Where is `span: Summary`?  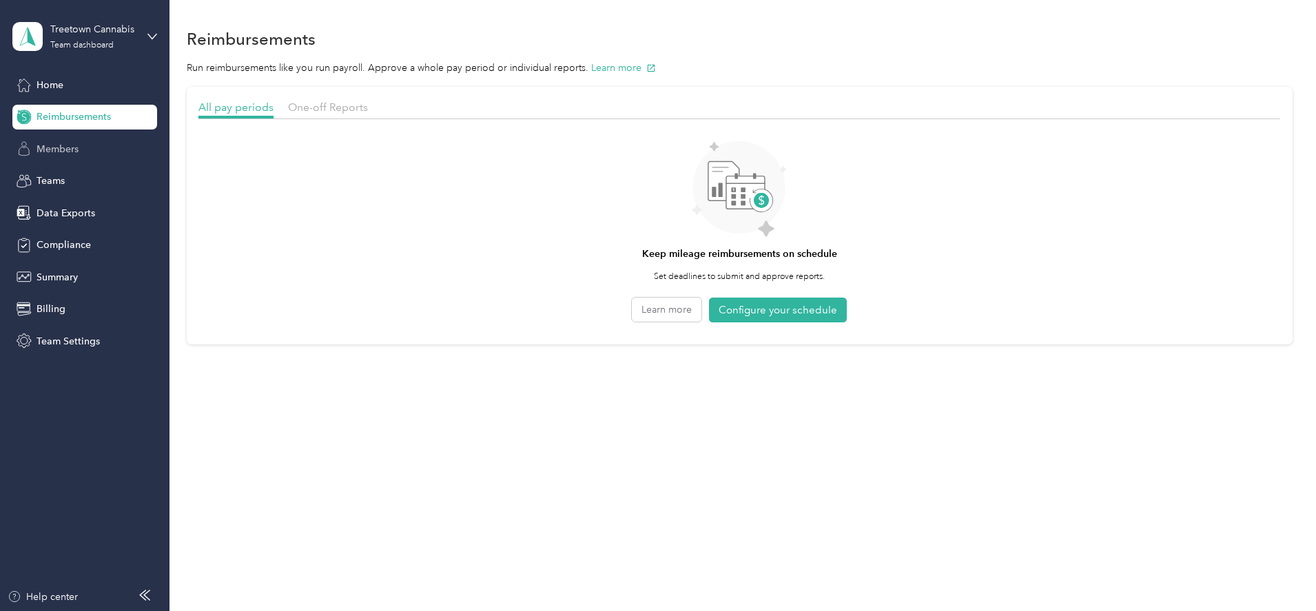
span: Summary is located at coordinates (57, 277).